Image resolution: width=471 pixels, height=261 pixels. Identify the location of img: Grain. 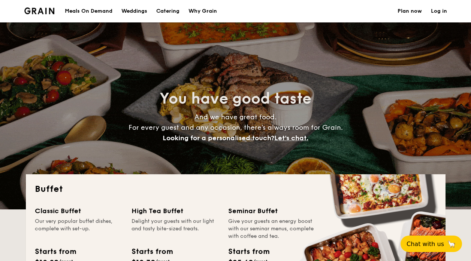
(39, 11).